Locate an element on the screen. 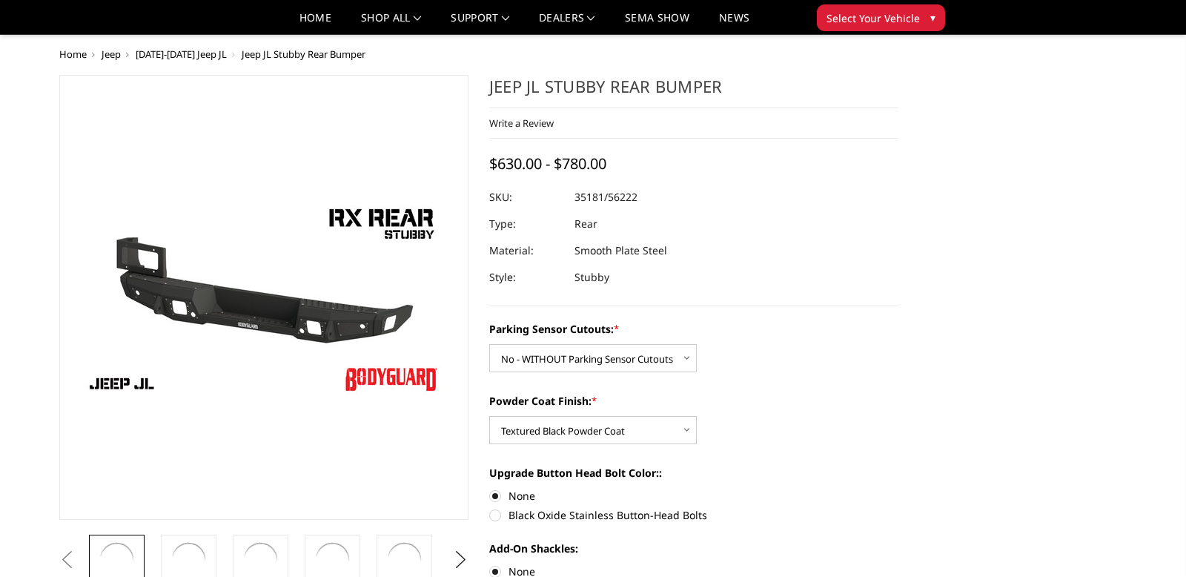 The width and height of the screenshot is (1186, 577). span: Jeep JL Stubby Rear Bumper is located at coordinates (303, 54).